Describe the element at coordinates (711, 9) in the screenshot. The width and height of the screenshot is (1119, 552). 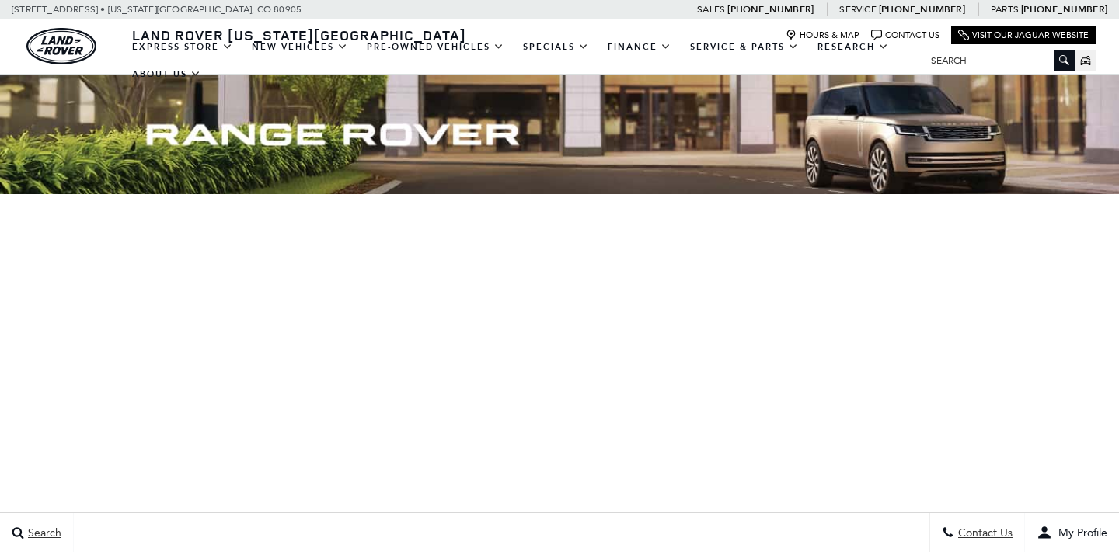
I see `span: Sales` at that location.